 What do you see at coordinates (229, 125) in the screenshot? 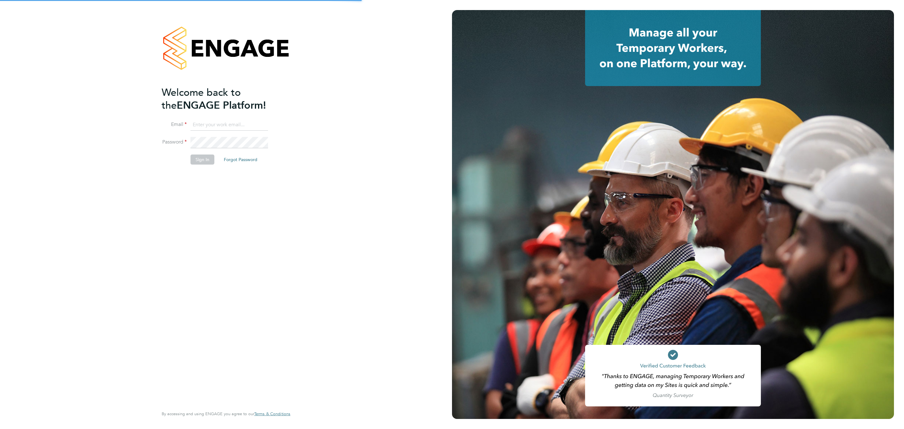
I see `input: Enter your work email...` at bounding box center [229, 125].